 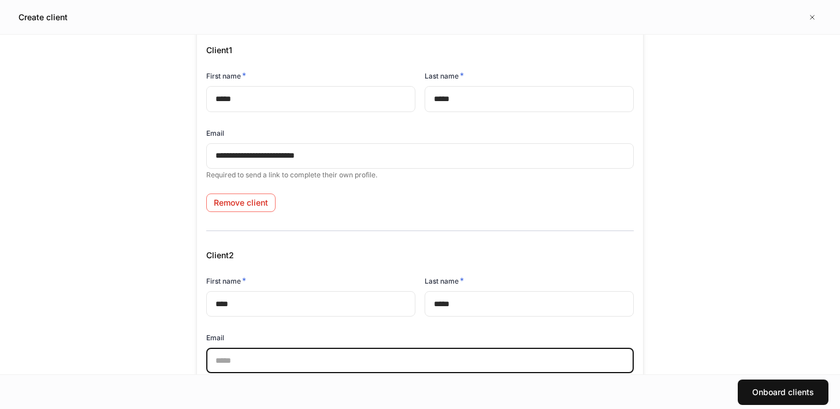 I want to click on div: Remove client, so click(x=241, y=203).